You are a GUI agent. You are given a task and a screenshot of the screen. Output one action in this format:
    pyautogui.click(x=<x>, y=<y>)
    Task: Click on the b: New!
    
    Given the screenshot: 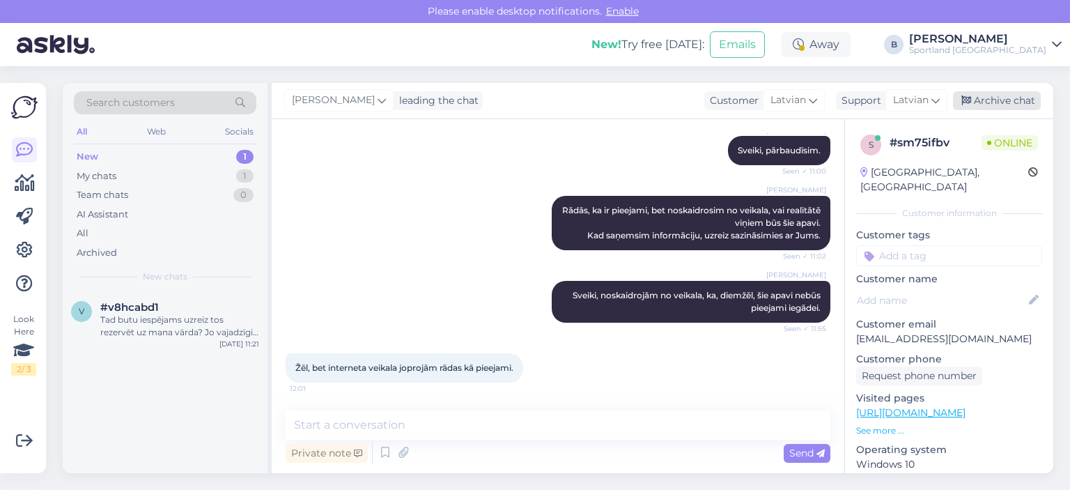 What is the action you would take?
    pyautogui.click(x=606, y=44)
    